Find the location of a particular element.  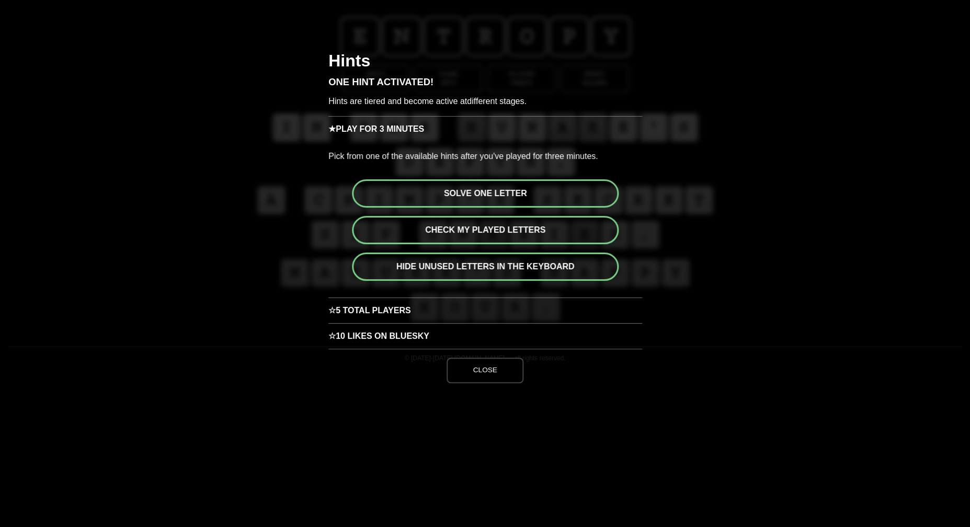

button: Hide unused letters in the keyboard is located at coordinates (485, 267).